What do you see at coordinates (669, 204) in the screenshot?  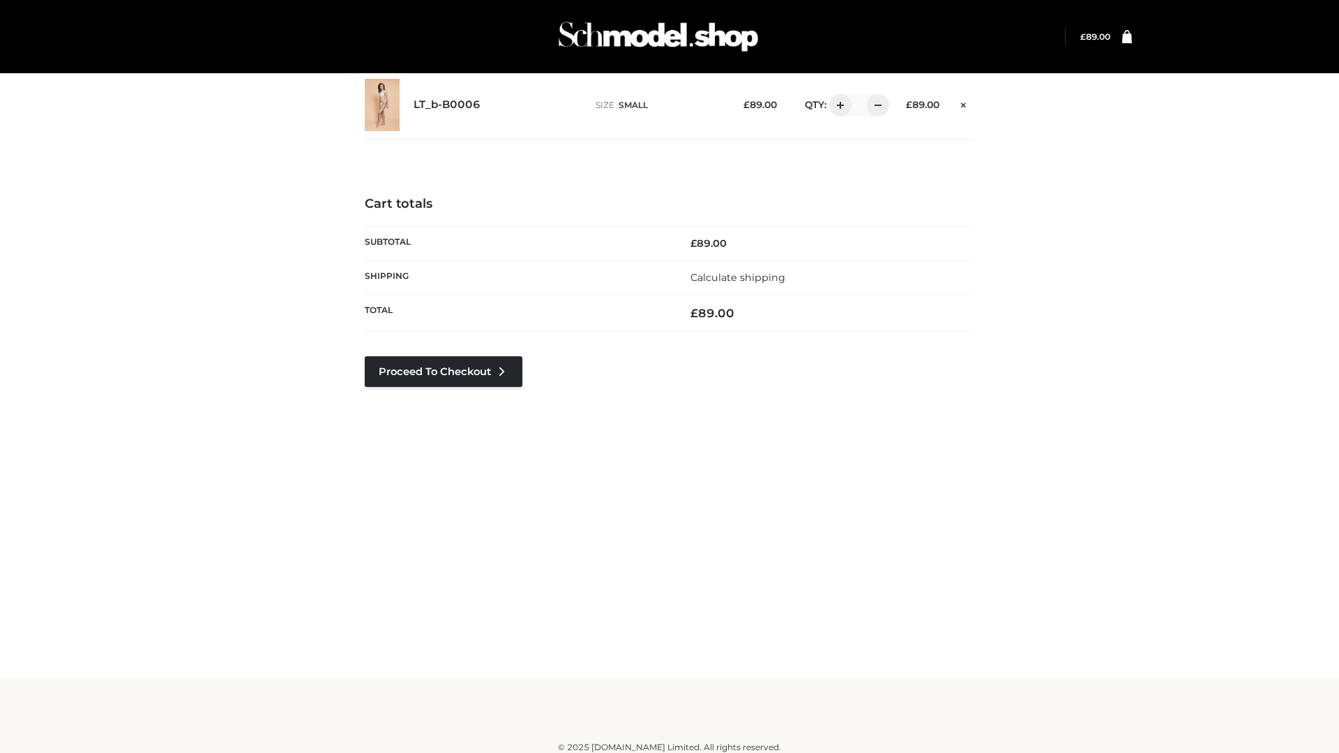 I see `h4: Cart totals` at bounding box center [669, 204].